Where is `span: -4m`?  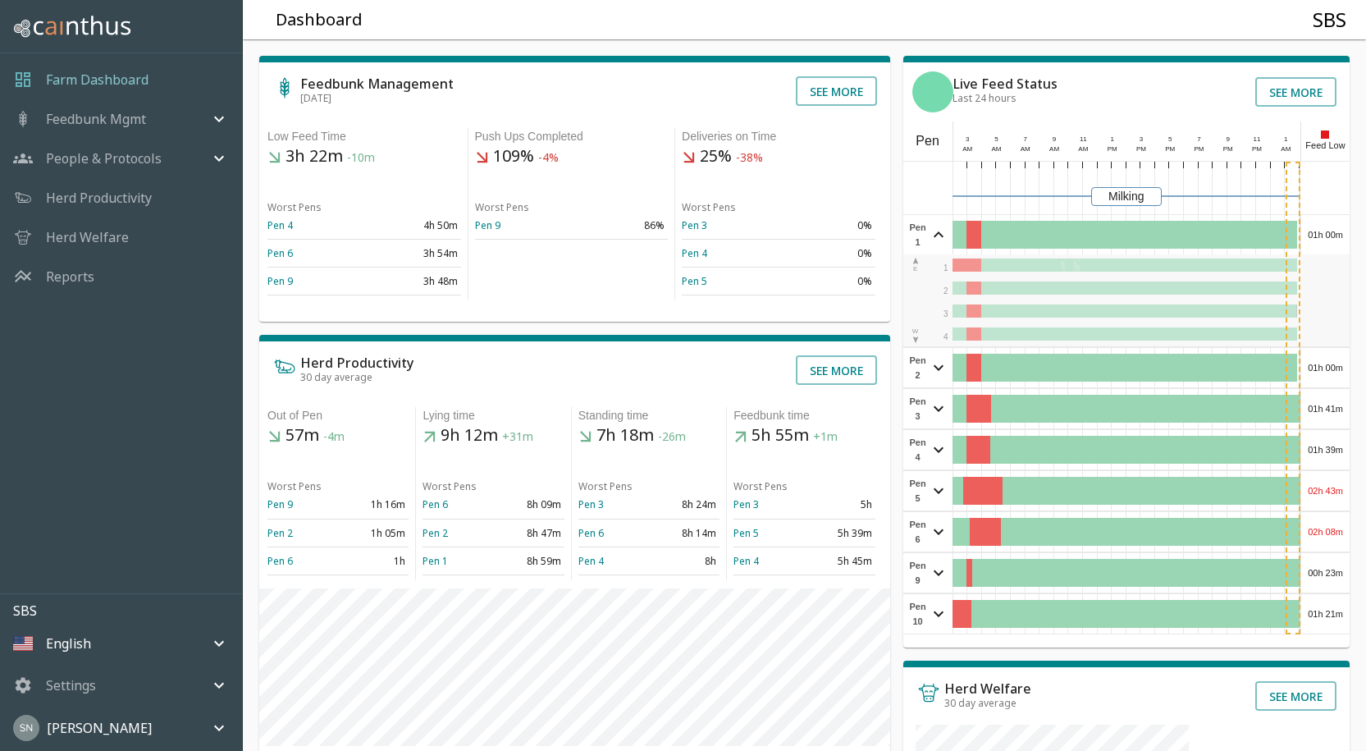
span: -4m is located at coordinates (334, 436).